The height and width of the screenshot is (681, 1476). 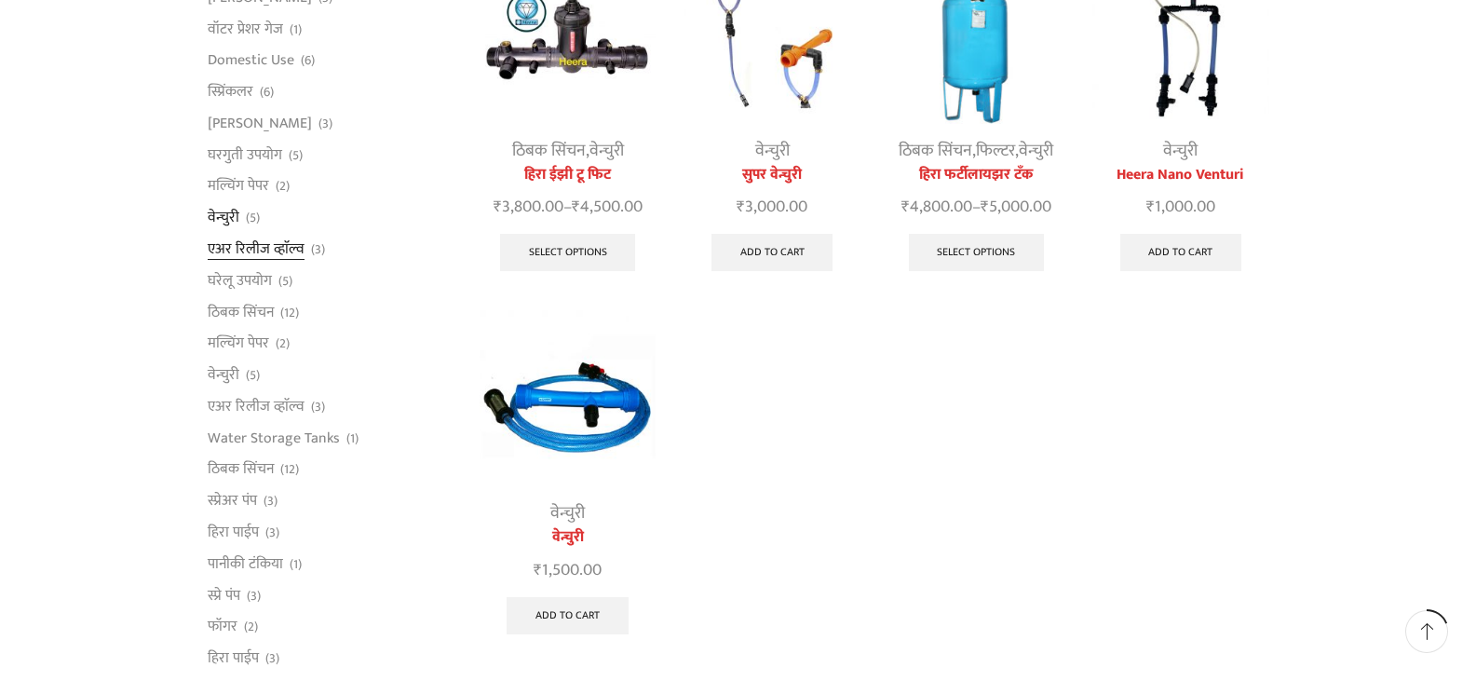 What do you see at coordinates (995, 151) in the screenshot?
I see `a: फिल्टर` at bounding box center [995, 151].